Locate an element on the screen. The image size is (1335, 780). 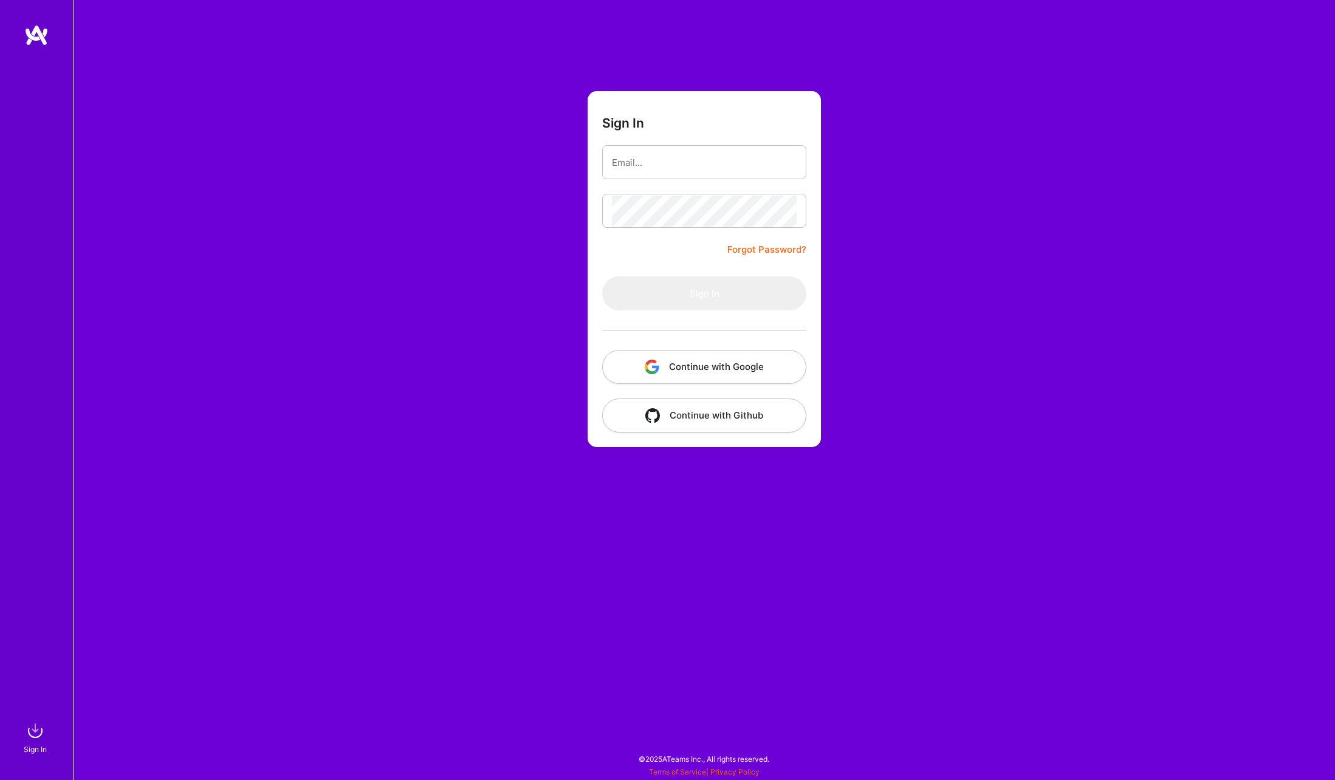
a: sign inSign In is located at coordinates (36, 737).